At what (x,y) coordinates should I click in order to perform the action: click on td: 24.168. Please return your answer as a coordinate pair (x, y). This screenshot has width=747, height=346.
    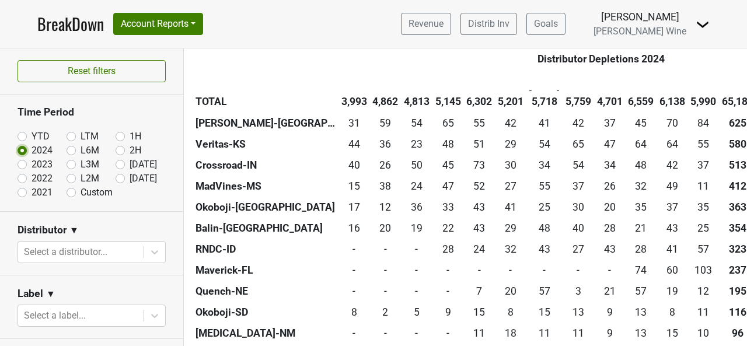
    Looking at the image, I should click on (479, 249).